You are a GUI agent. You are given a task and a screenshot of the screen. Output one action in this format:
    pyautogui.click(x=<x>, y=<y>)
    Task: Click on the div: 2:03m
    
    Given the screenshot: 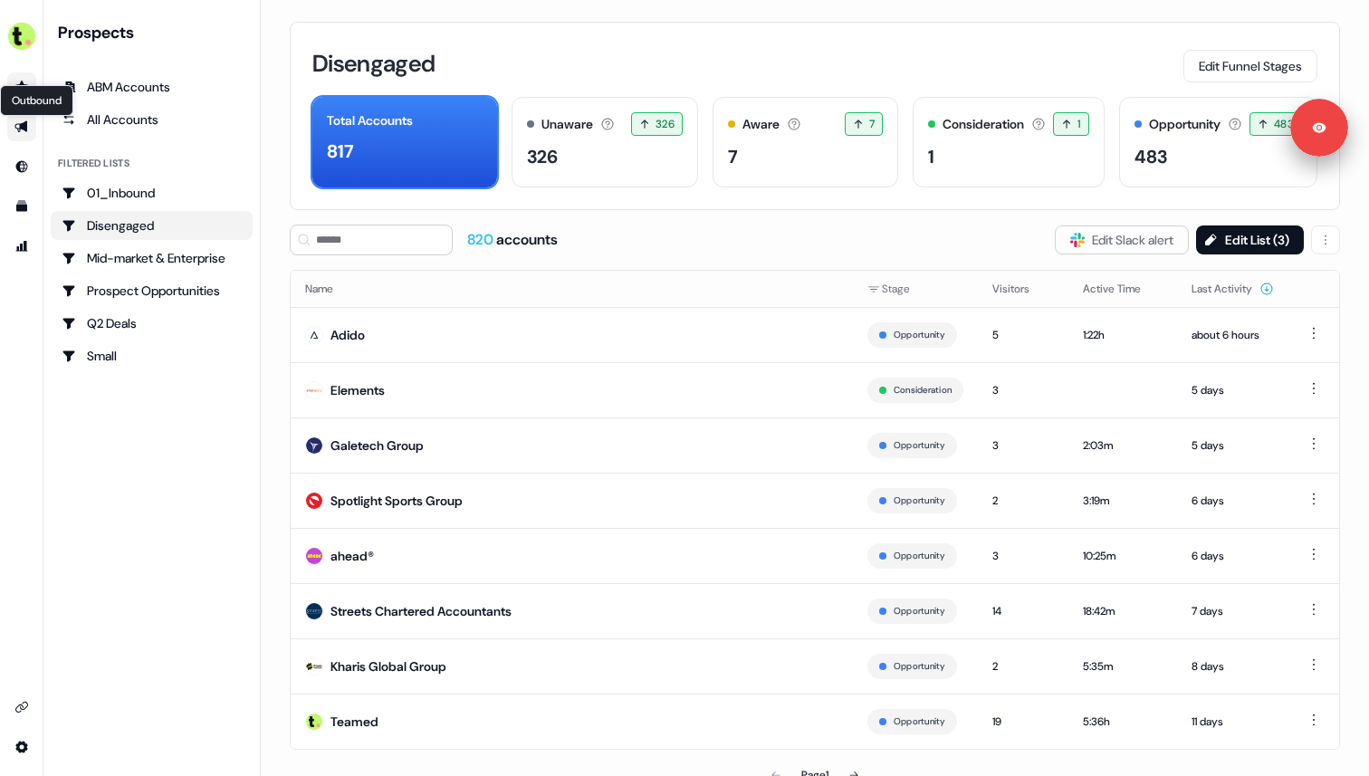 What is the action you would take?
    pyautogui.click(x=1123, y=446)
    